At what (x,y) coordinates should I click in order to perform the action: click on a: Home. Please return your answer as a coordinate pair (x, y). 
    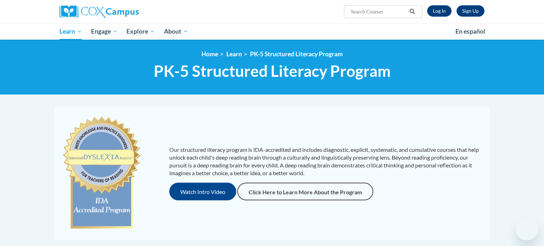
    Looking at the image, I should click on (210, 54).